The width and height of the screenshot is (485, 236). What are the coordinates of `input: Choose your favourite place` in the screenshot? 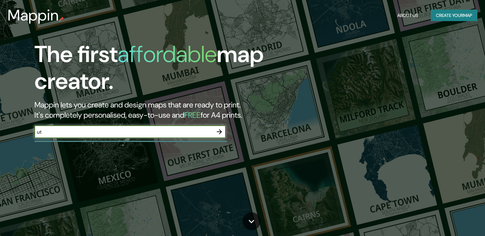 It's located at (124, 132).